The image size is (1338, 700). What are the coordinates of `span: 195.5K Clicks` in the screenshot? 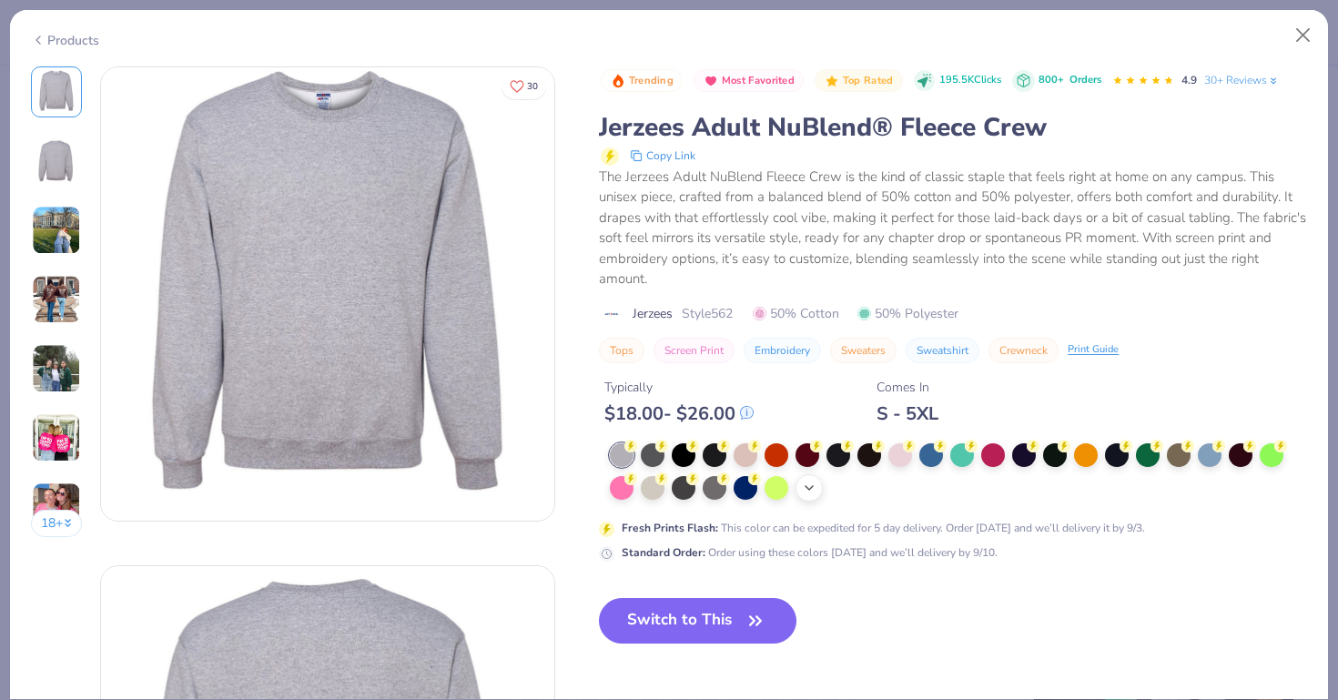 It's located at (971, 80).